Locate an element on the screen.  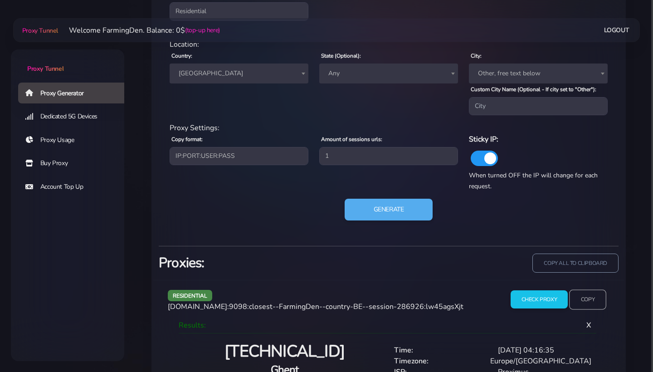
label: City: is located at coordinates (476, 56).